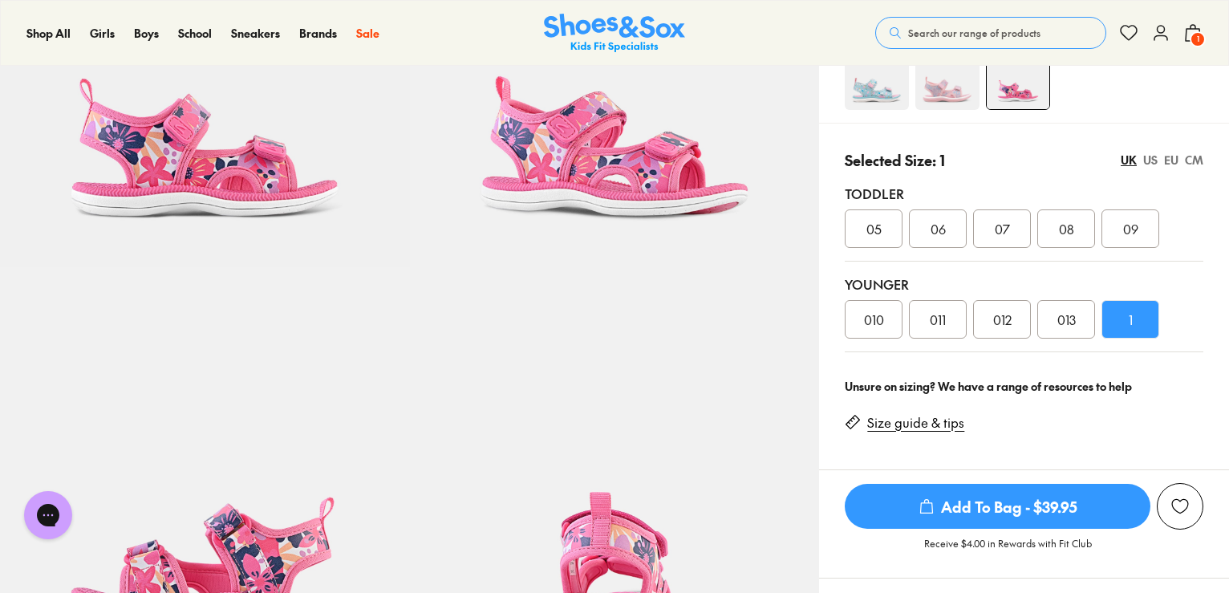 The image size is (1229, 593). I want to click on span: Girls, so click(102, 33).